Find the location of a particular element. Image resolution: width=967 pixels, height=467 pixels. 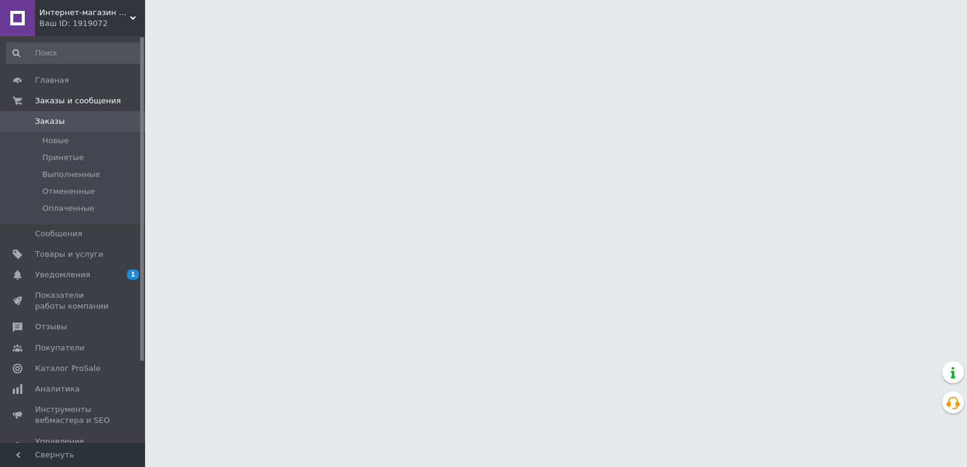

span: Заказы is located at coordinates (50, 122).